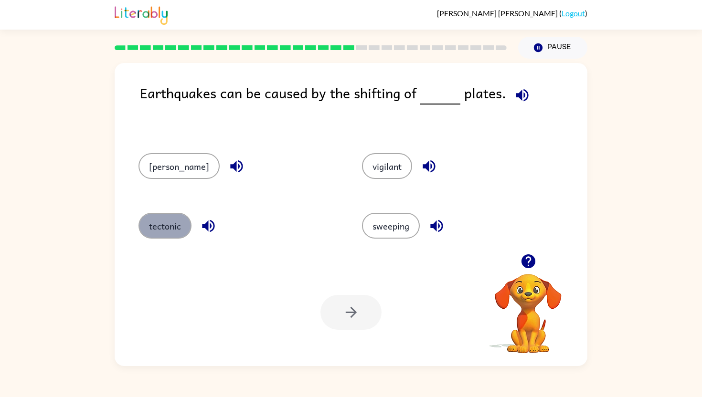  I want to click on button: vigilant, so click(387, 166).